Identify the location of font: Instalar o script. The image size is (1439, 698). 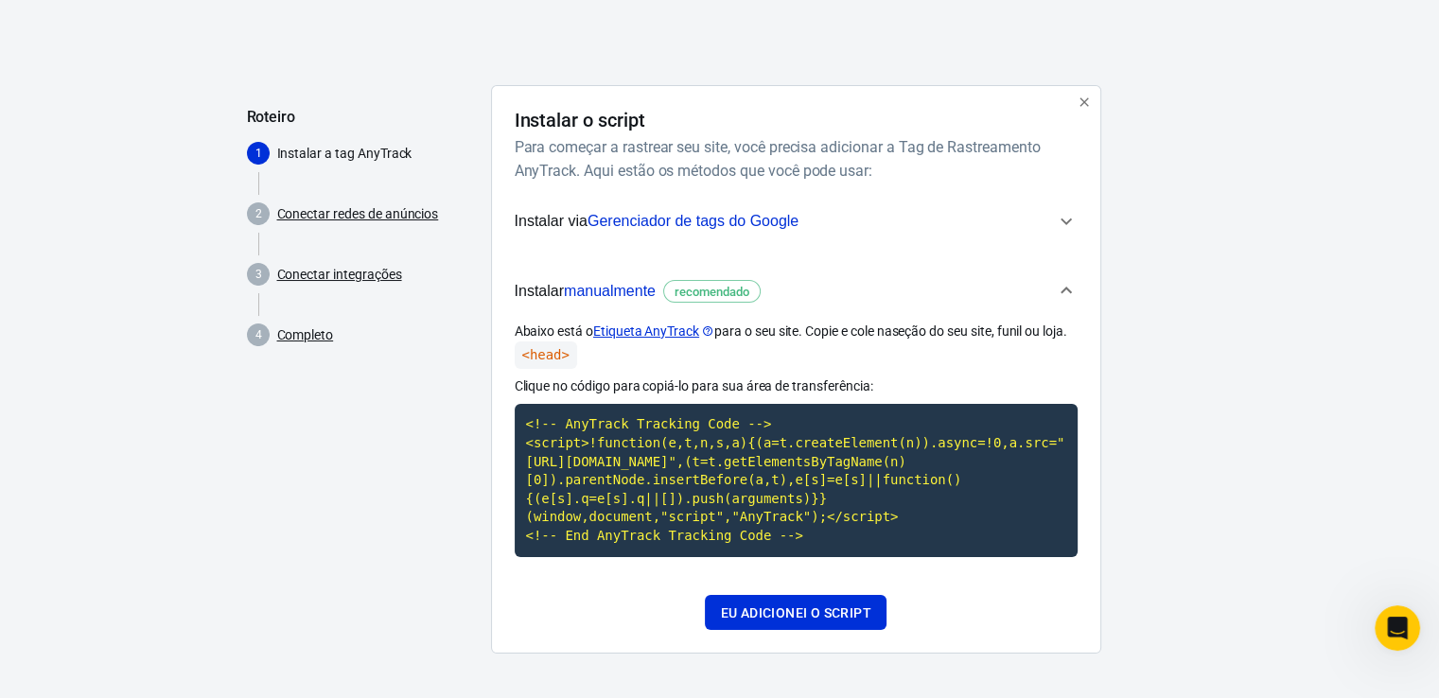
(580, 120).